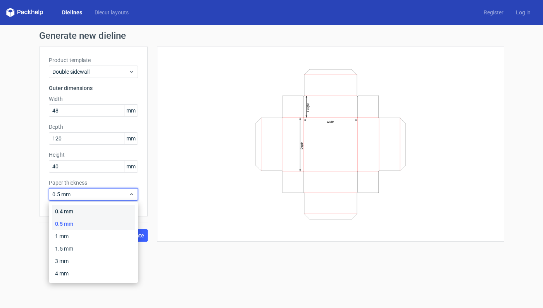 Image resolution: width=543 pixels, height=308 pixels. What do you see at coordinates (493, 12) in the screenshot?
I see `a: Register` at bounding box center [493, 12].